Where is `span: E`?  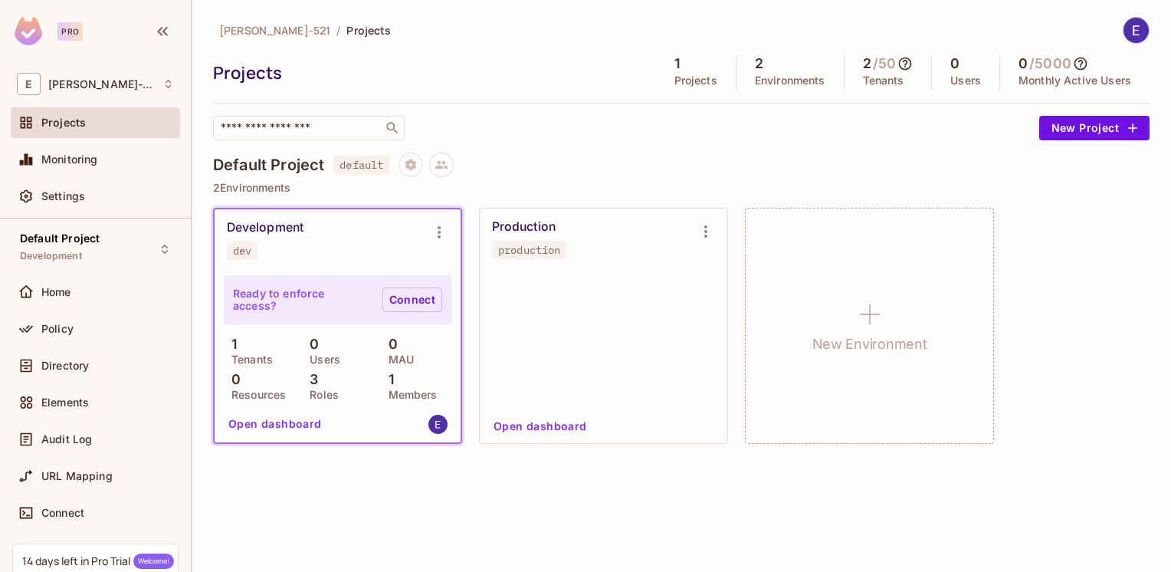 span: E is located at coordinates (28, 84).